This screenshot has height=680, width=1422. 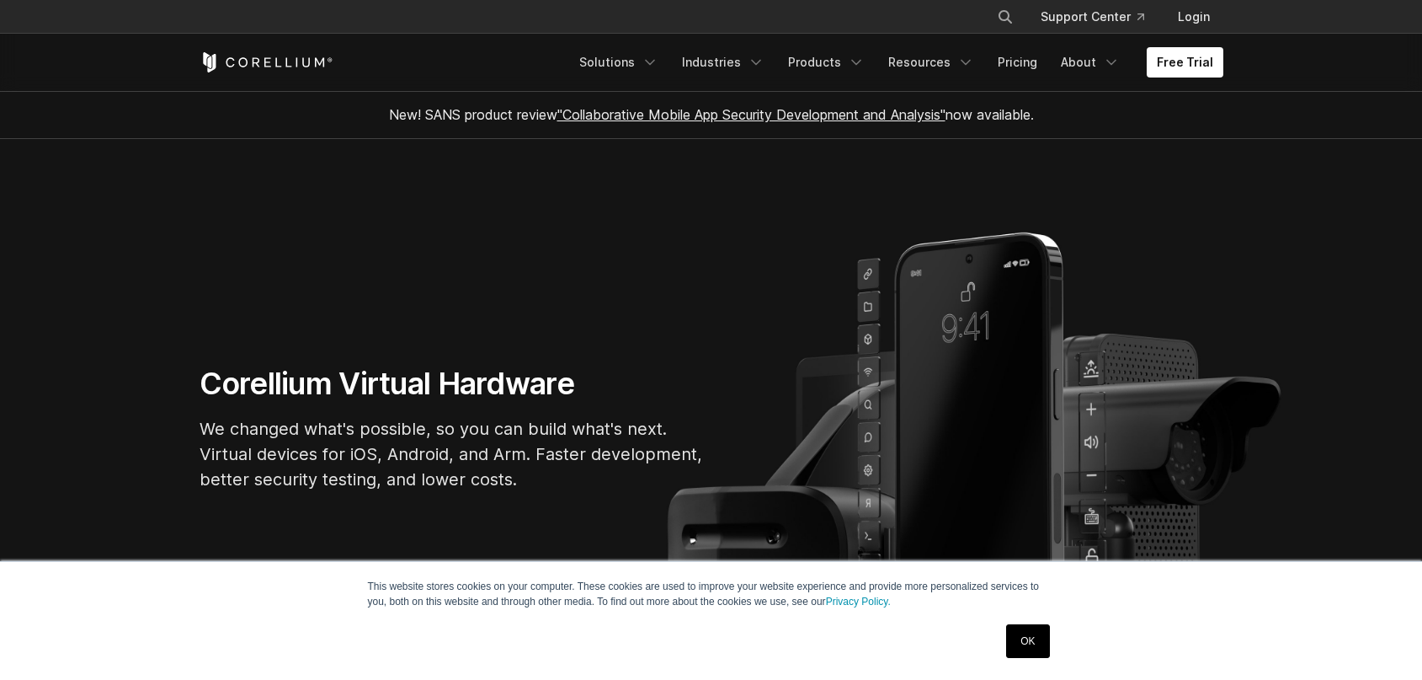 What do you see at coordinates (1005, 17) in the screenshot?
I see `button: Search` at bounding box center [1005, 17].